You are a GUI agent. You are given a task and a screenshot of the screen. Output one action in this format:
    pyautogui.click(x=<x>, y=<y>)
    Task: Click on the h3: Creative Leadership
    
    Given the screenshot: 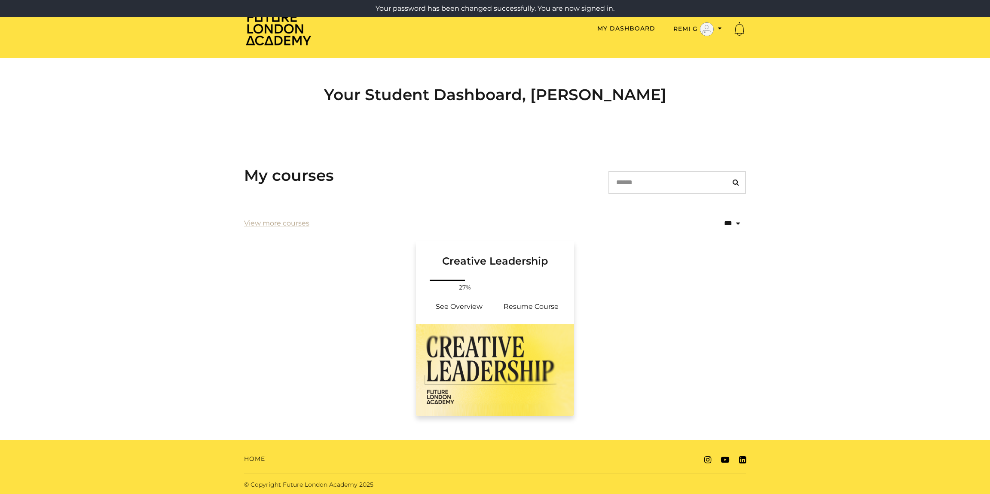 What is the action you would take?
    pyautogui.click(x=495, y=254)
    